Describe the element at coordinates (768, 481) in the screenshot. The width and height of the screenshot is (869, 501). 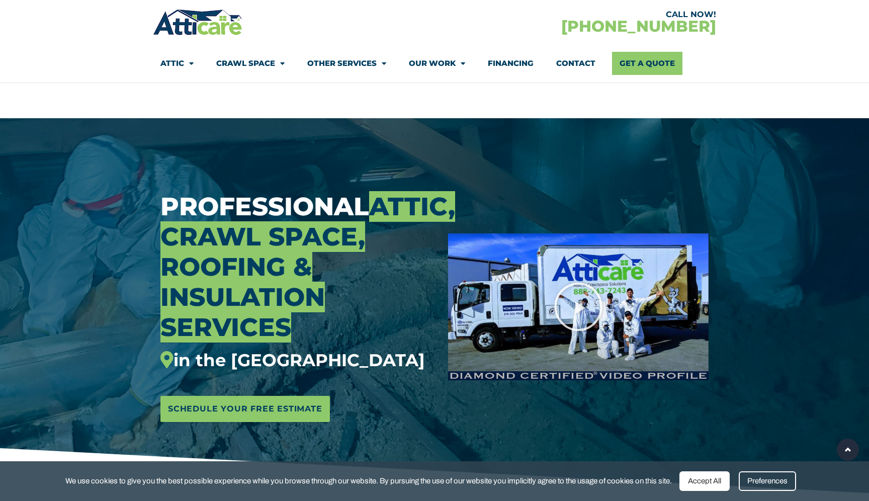
I see `div: Preferences` at that location.